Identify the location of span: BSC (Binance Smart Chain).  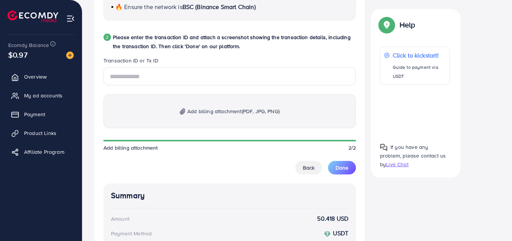
(219, 7).